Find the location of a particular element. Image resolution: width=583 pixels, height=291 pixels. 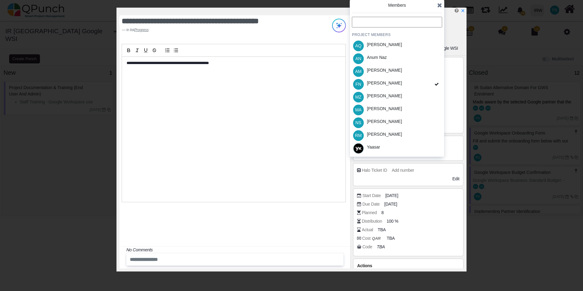

div: Distribution is located at coordinates (371, 221).